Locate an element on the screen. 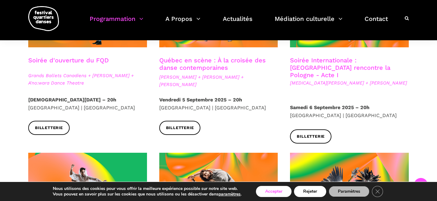  strong: Vendredi 5 Septembre 2025 – 20h is located at coordinates (201, 99).